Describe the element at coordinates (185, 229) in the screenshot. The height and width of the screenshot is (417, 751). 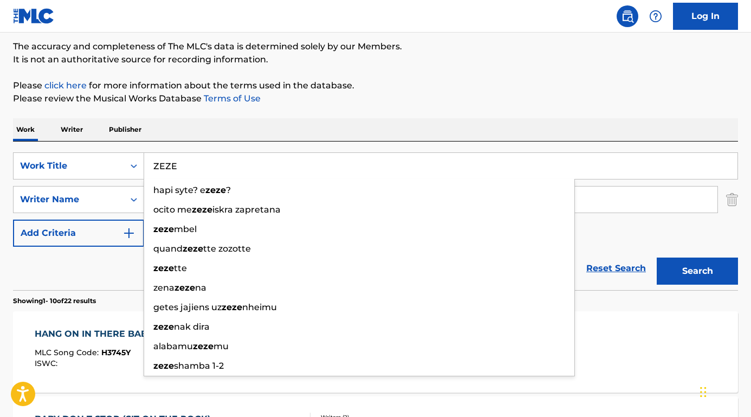
I see `span: mbel` at that location.